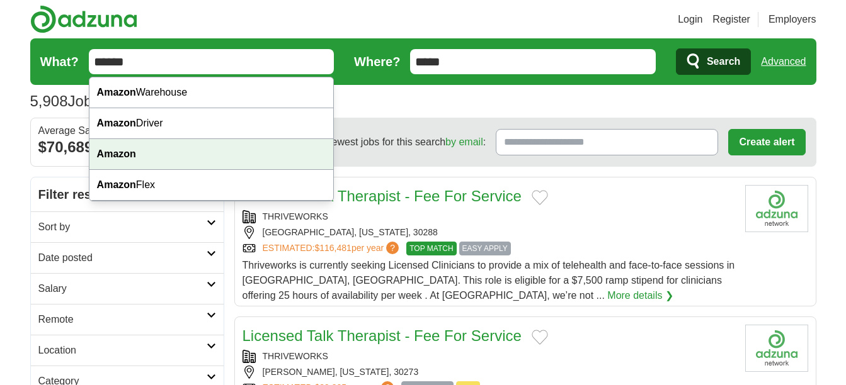 The image size is (846, 385). What do you see at coordinates (96, 101) in the screenshot?
I see `h1: Jobs in 30281` at bounding box center [96, 101].